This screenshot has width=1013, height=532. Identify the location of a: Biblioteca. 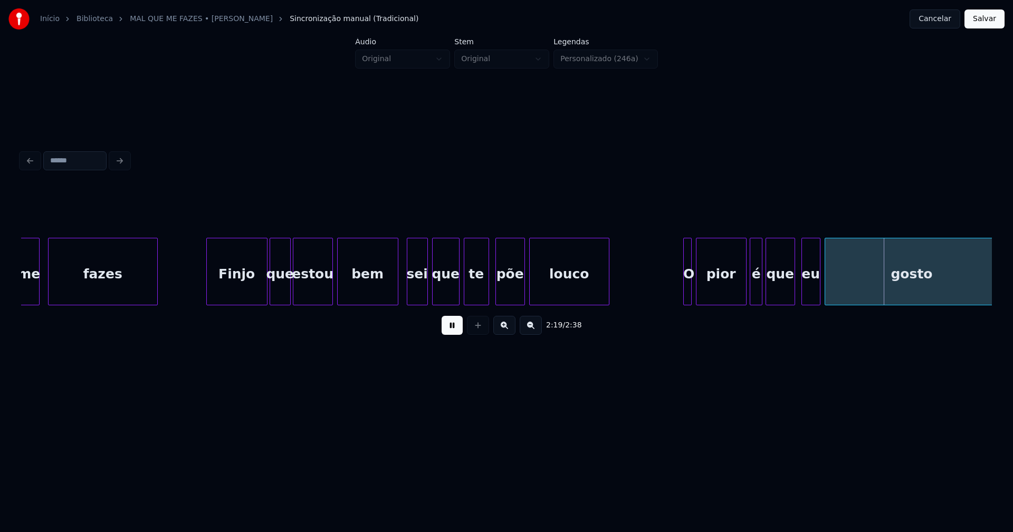
(94, 19).